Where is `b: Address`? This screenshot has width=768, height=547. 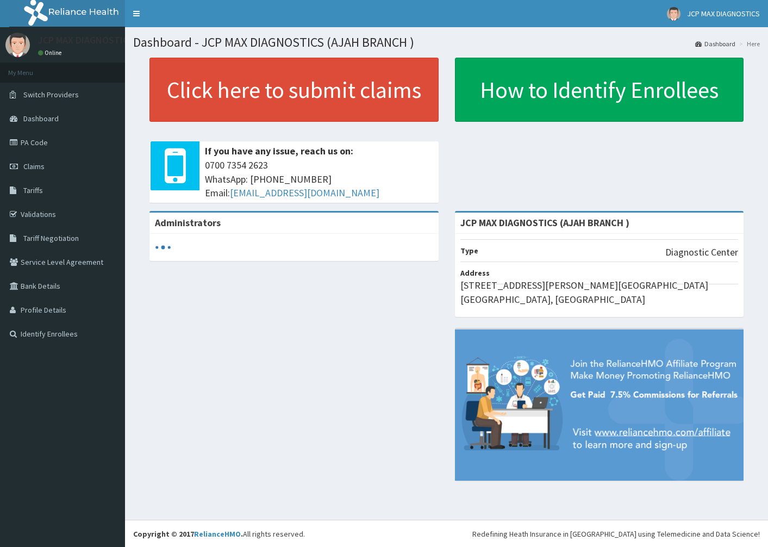
b: Address is located at coordinates (475, 273).